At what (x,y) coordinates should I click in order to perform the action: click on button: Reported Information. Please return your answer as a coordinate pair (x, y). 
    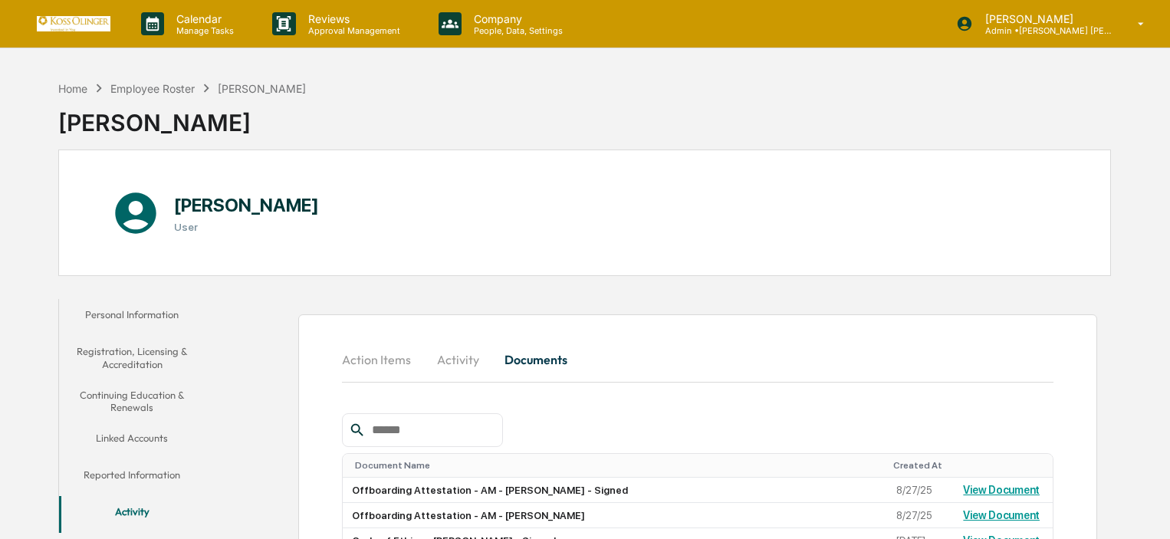
    Looking at the image, I should click on (132, 478).